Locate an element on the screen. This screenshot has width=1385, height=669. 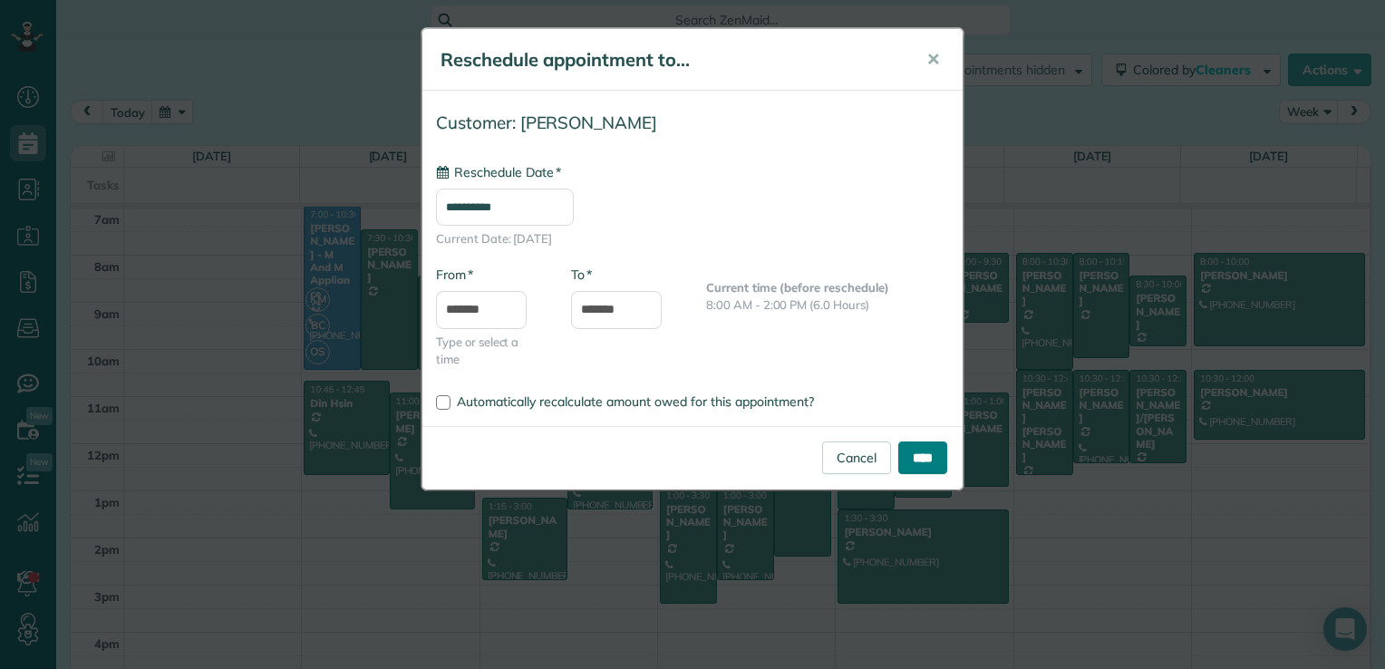
span: Automatically recalculate amount owed for this appointment? is located at coordinates (635, 402).